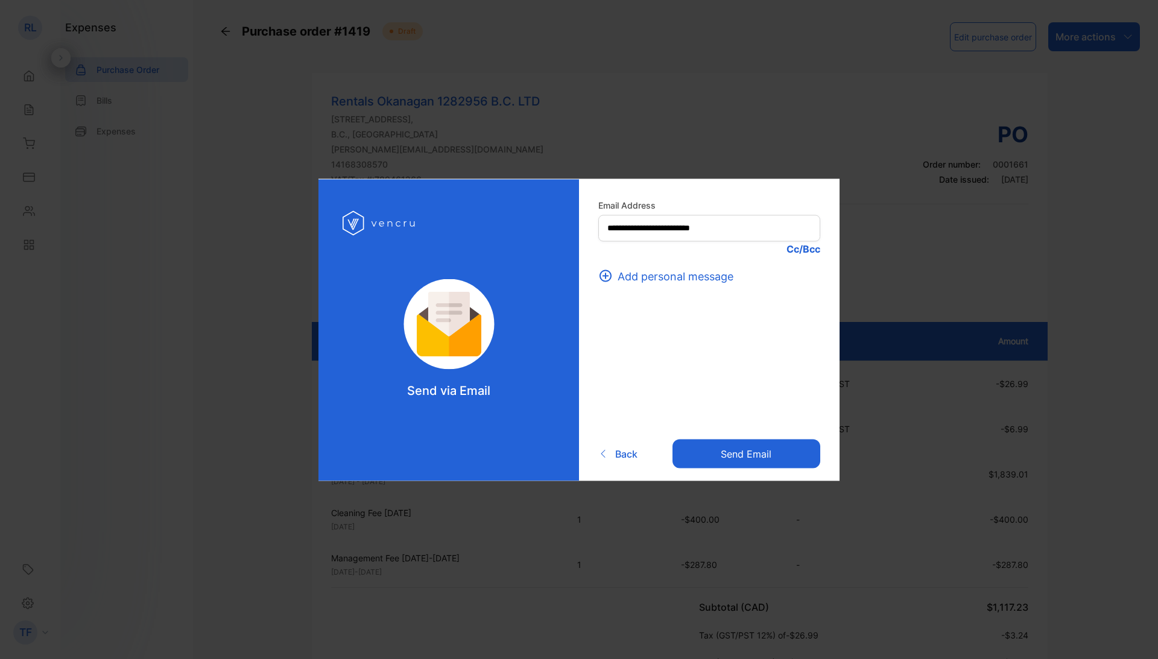  I want to click on button: Open LiveChat chat widget, so click(28, 23).